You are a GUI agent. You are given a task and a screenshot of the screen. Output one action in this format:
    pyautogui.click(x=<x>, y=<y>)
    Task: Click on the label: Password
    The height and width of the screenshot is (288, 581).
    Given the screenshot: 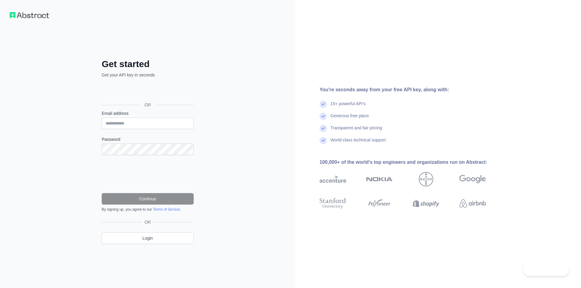 What is the action you would take?
    pyautogui.click(x=148, y=139)
    